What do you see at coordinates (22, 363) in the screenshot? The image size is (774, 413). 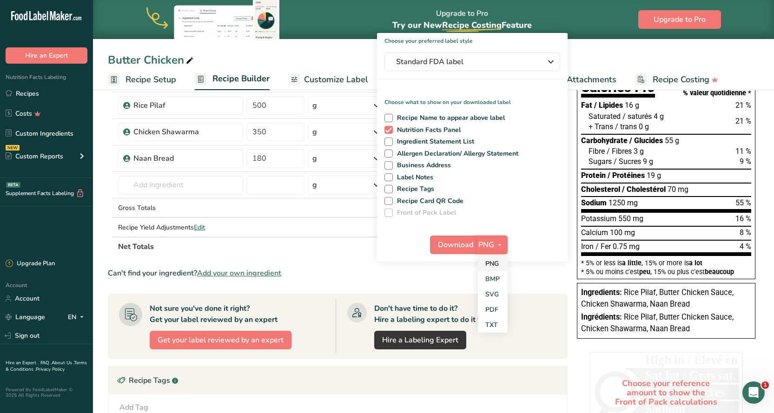 I see `a: Hire an Expert .` at bounding box center [22, 363].